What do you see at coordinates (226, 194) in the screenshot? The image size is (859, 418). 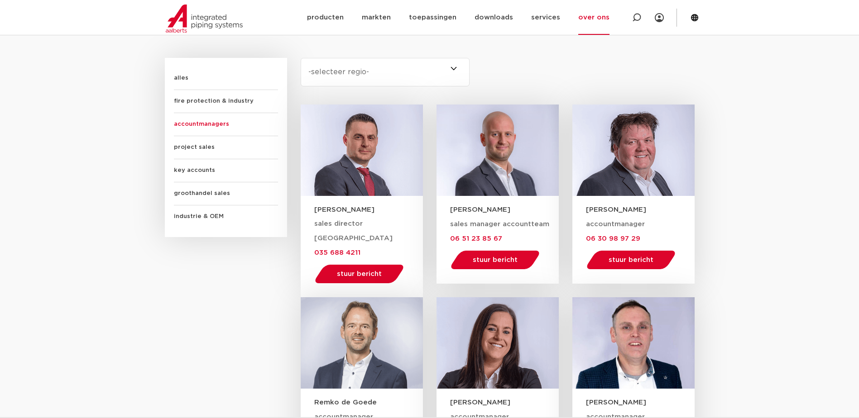 I see `div: groothandel sales` at bounding box center [226, 194].